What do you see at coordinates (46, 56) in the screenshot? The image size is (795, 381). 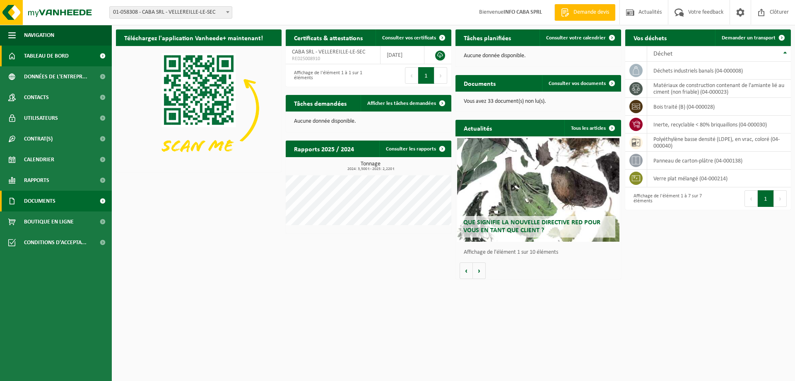 I see `span: Tableau de bord` at bounding box center [46, 56].